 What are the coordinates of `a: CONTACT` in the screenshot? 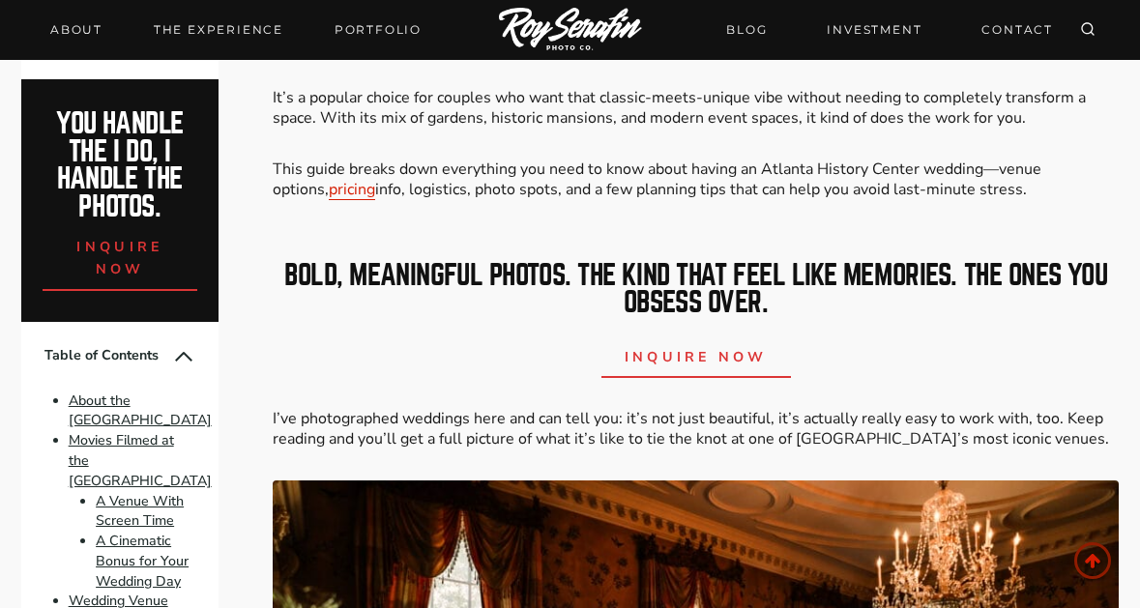 It's located at (1017, 29).